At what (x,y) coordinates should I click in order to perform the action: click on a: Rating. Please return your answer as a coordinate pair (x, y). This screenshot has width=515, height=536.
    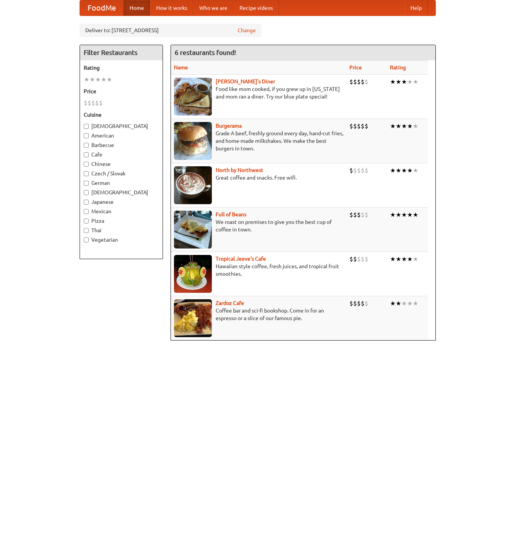
    Looking at the image, I should click on (398, 67).